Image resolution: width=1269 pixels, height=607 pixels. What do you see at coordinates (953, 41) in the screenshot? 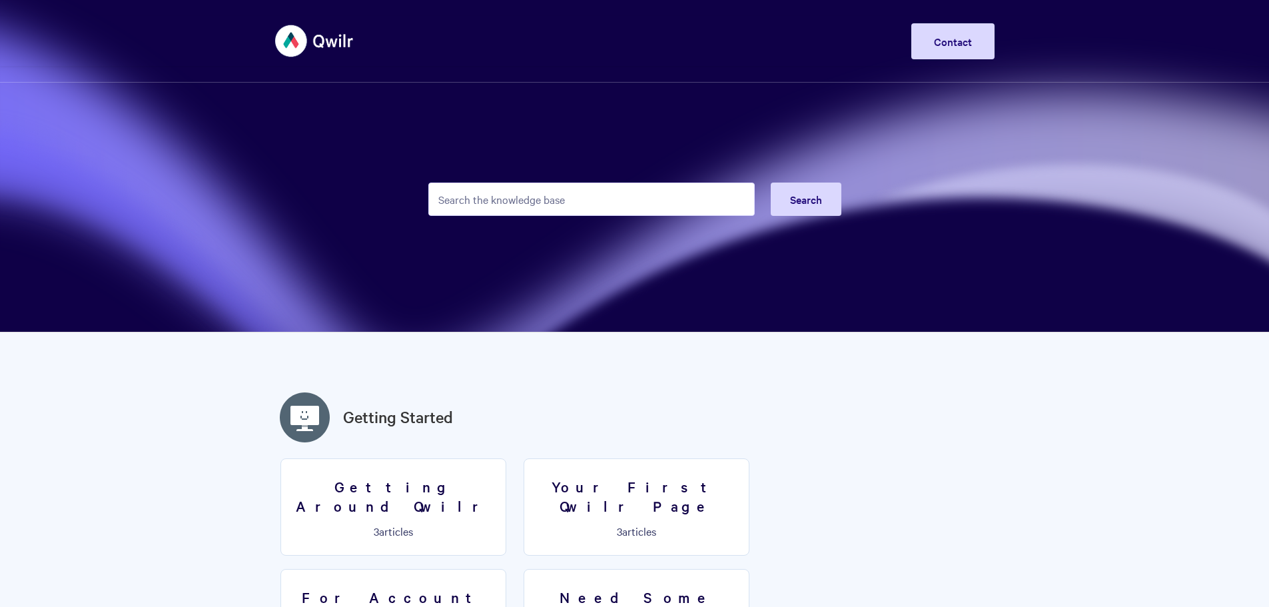
I see `a: Contact` at bounding box center [953, 41].